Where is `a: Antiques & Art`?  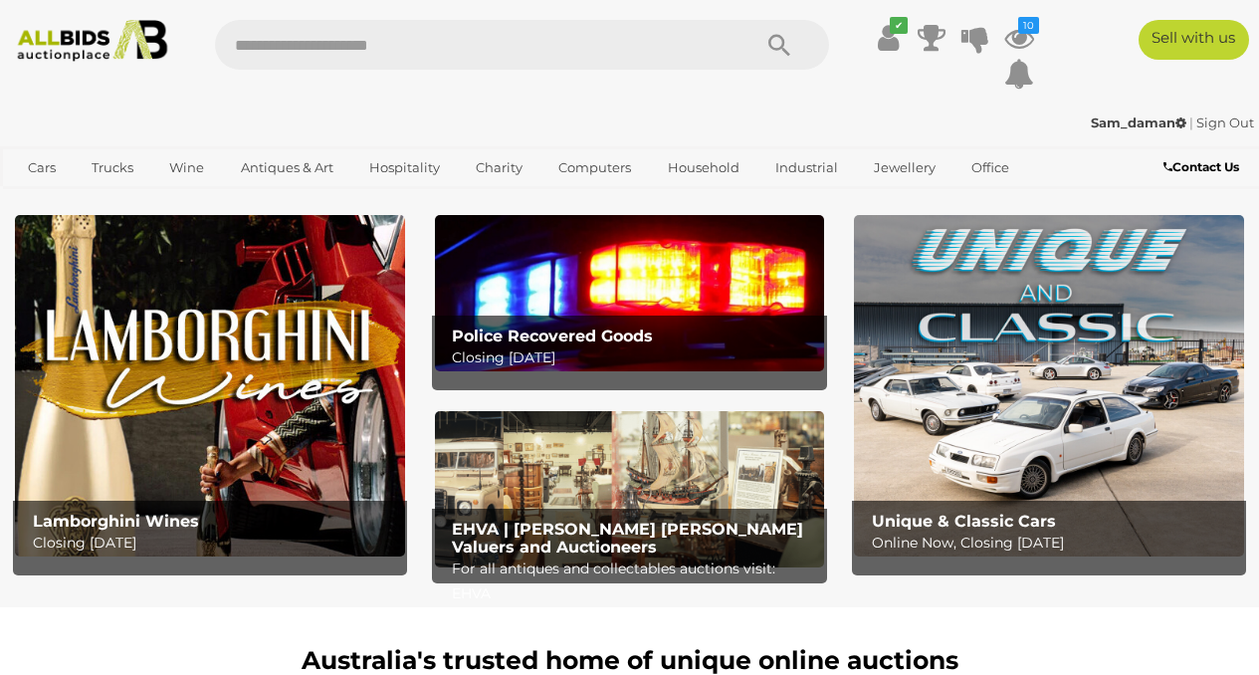
a: Antiques & Art is located at coordinates (287, 167).